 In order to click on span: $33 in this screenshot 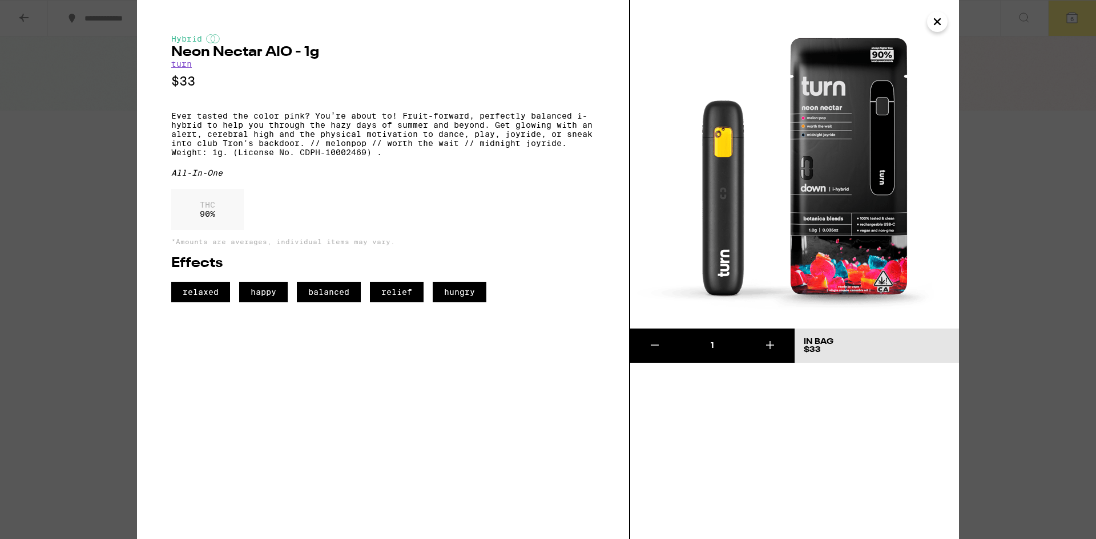, I will do `click(812, 350)`.